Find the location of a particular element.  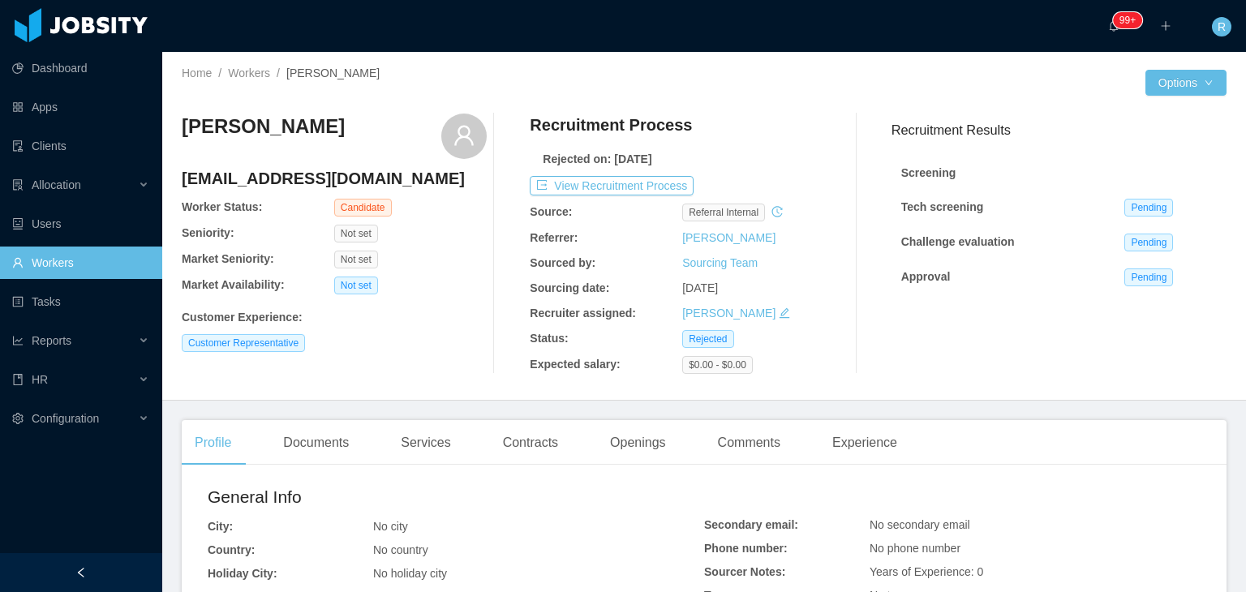

a: icon: userWorkers is located at coordinates (80, 263).